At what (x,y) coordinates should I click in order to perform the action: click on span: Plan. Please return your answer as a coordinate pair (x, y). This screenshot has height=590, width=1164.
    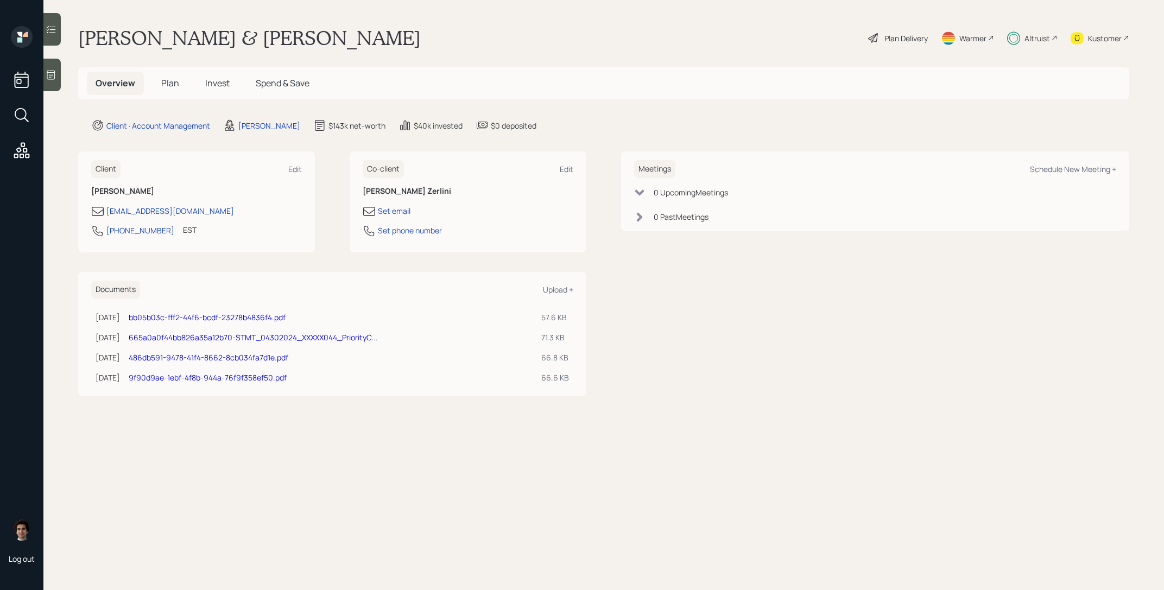
    Looking at the image, I should click on (170, 83).